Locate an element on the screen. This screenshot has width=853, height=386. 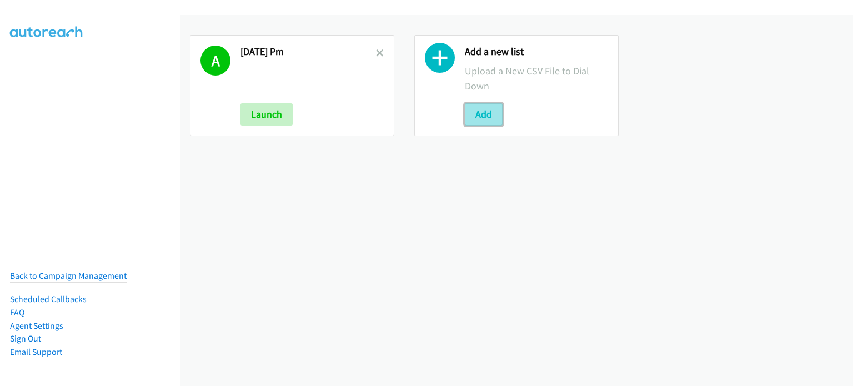
button: Launch is located at coordinates (266, 114).